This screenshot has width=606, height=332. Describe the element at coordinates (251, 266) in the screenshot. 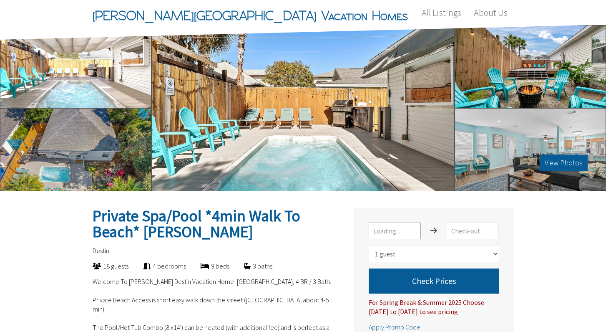

I see `div: 3 baths` at that location.